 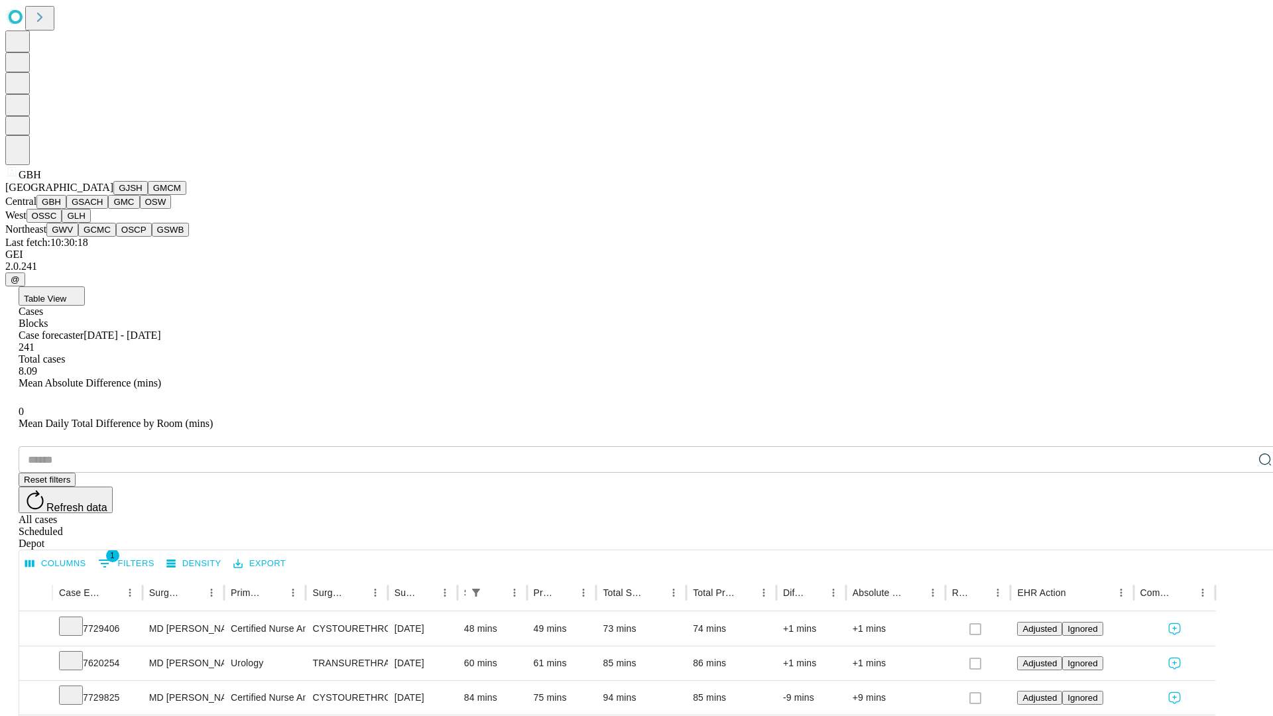 I want to click on div: Predicted In Room Duration, so click(x=544, y=593).